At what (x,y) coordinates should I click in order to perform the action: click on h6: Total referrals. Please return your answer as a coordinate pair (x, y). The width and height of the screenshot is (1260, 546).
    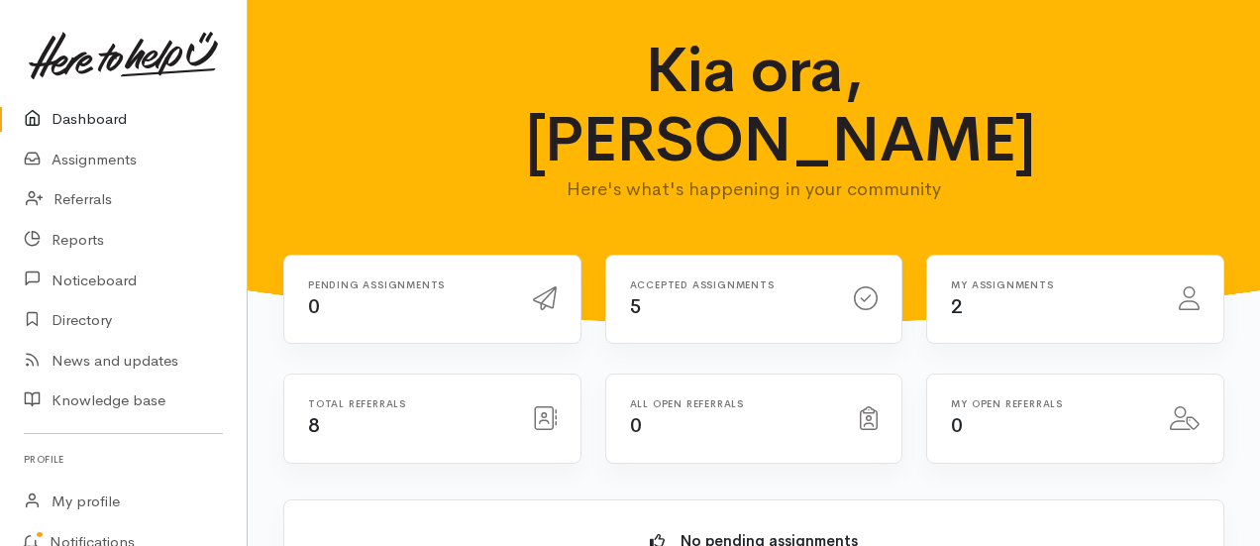
    Looking at the image, I should click on (408, 403).